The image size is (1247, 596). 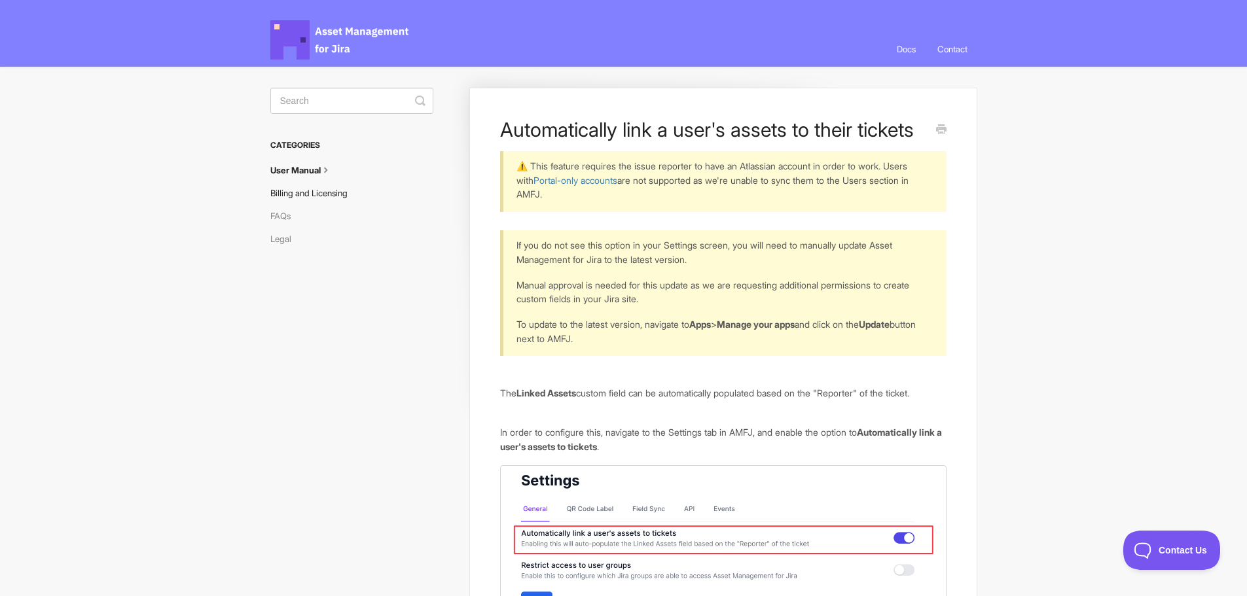 I want to click on b: Manage your apps, so click(x=755, y=324).